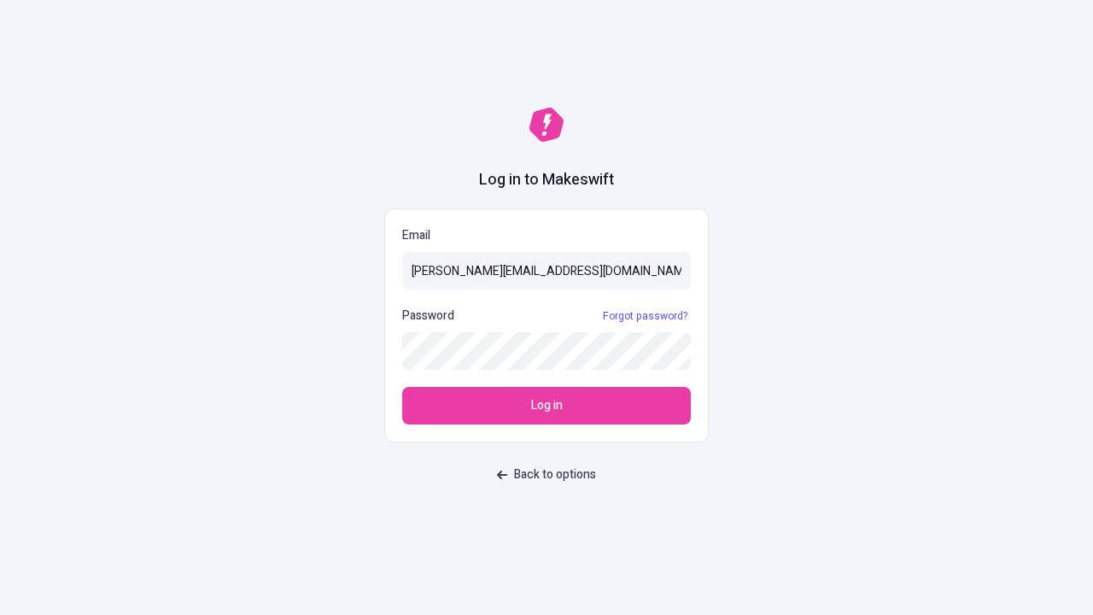  What do you see at coordinates (546, 405) in the screenshot?
I see `span: Log in` at bounding box center [546, 405].